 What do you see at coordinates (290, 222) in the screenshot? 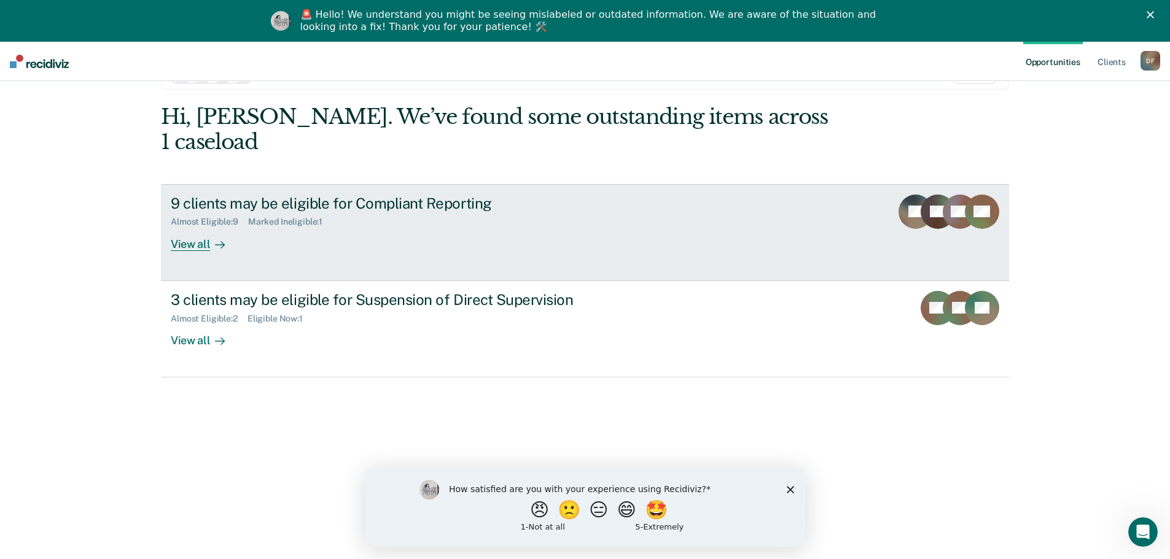
I see `div: Marked Ineligible : 1` at bounding box center [290, 222].